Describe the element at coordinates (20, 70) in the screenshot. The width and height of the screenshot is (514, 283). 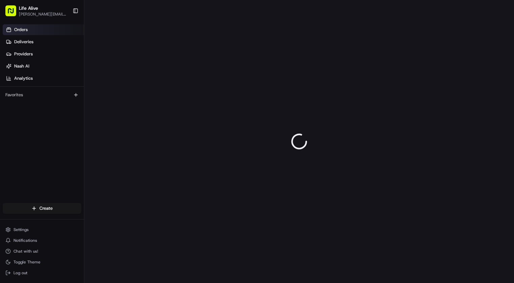
I see `img: 1724597045416-56b7ee45-8013-43a0-a6f9-03cb97ddad50` at that location.